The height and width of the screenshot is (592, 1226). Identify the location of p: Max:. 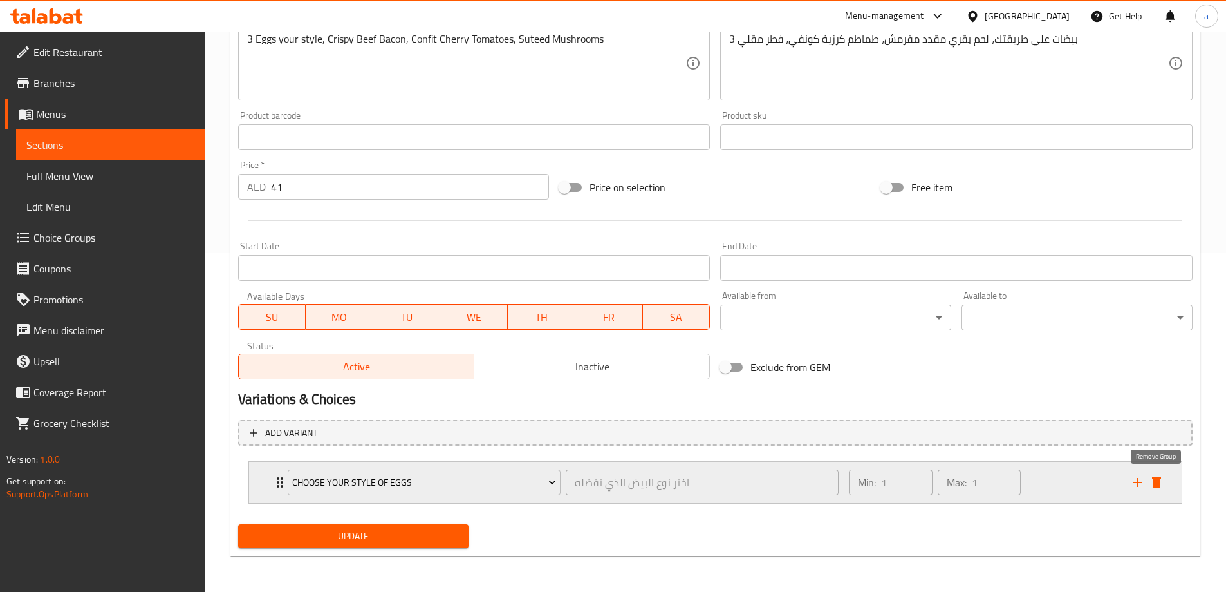
(956, 482).